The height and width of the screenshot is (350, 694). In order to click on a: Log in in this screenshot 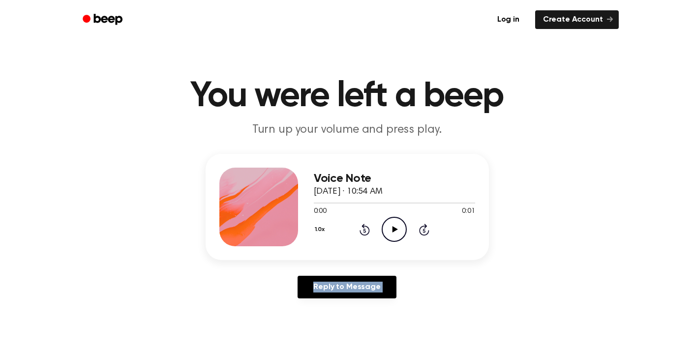, I will do `click(508, 20)`.